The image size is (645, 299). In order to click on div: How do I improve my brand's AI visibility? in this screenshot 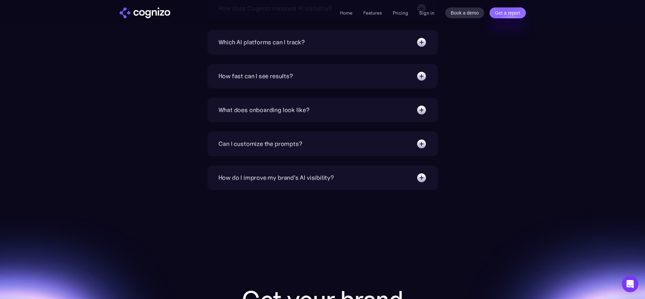, I will do `click(276, 178)`.